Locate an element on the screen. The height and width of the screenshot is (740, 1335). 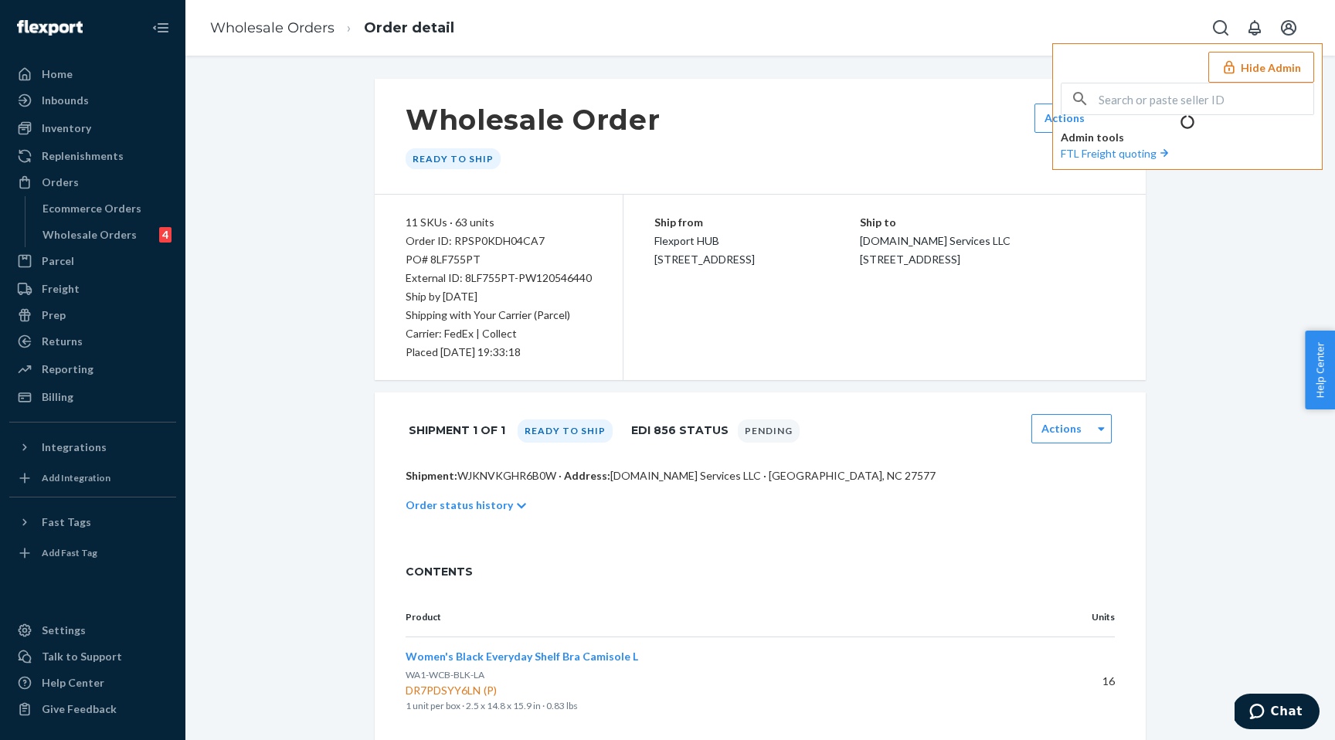
span: Women's Black Everyday Shelf Bra Camisole L is located at coordinates (522, 656).